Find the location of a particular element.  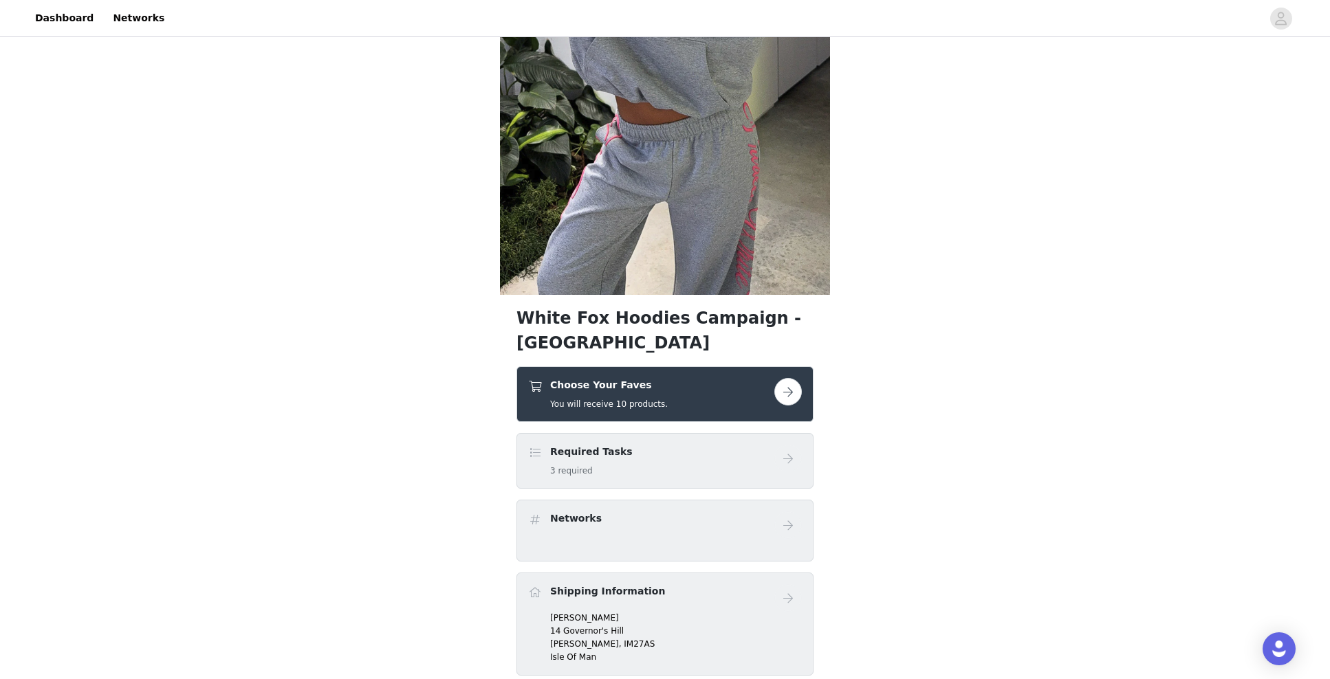

div: Networks is located at coordinates (665, 531).